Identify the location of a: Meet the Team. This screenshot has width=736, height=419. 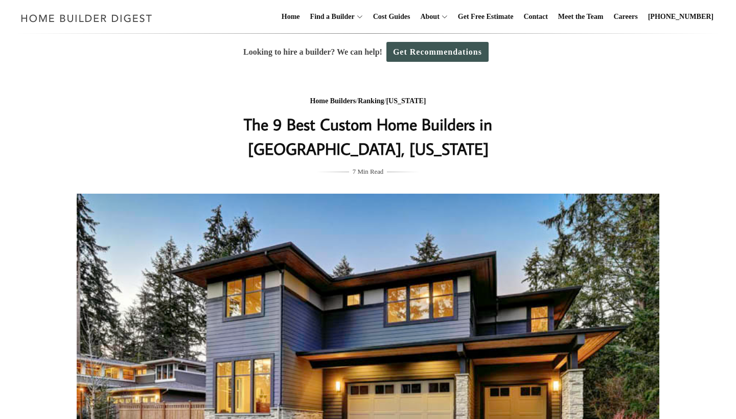
(581, 17).